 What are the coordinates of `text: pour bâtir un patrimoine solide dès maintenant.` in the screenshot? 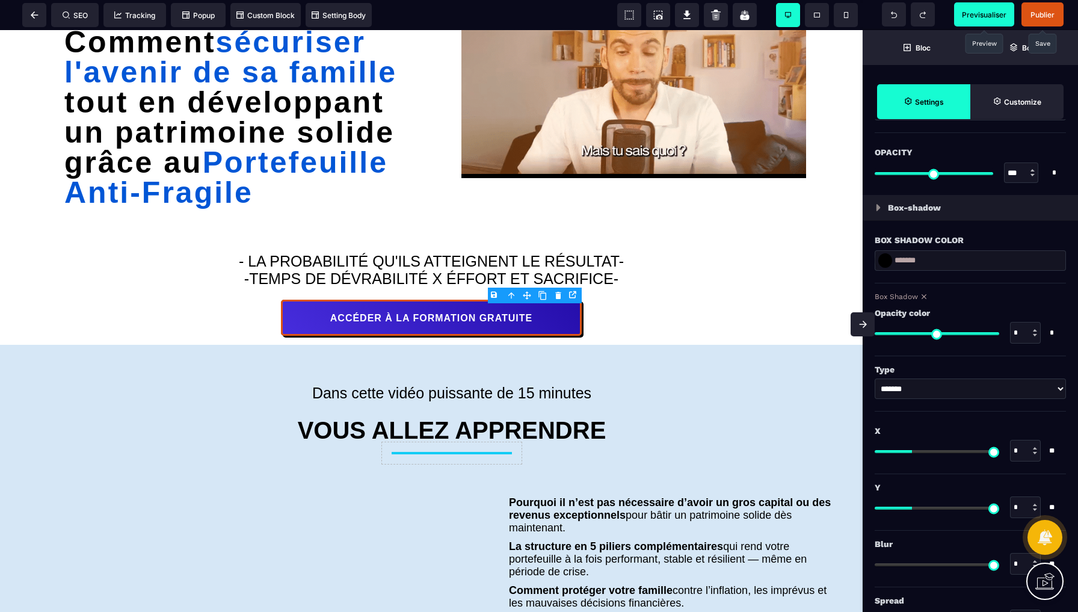 It's located at (669, 485).